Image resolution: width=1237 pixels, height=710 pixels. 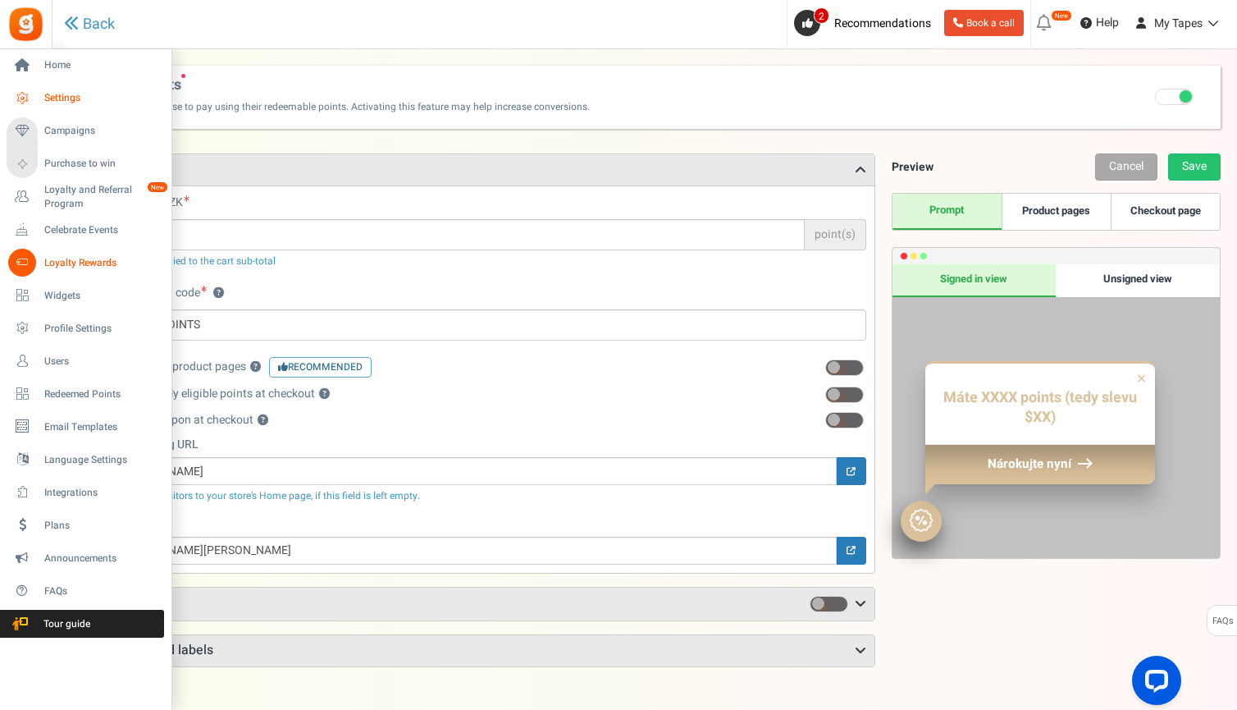 What do you see at coordinates (102, 361) in the screenshot?
I see `span: Users` at bounding box center [102, 361].